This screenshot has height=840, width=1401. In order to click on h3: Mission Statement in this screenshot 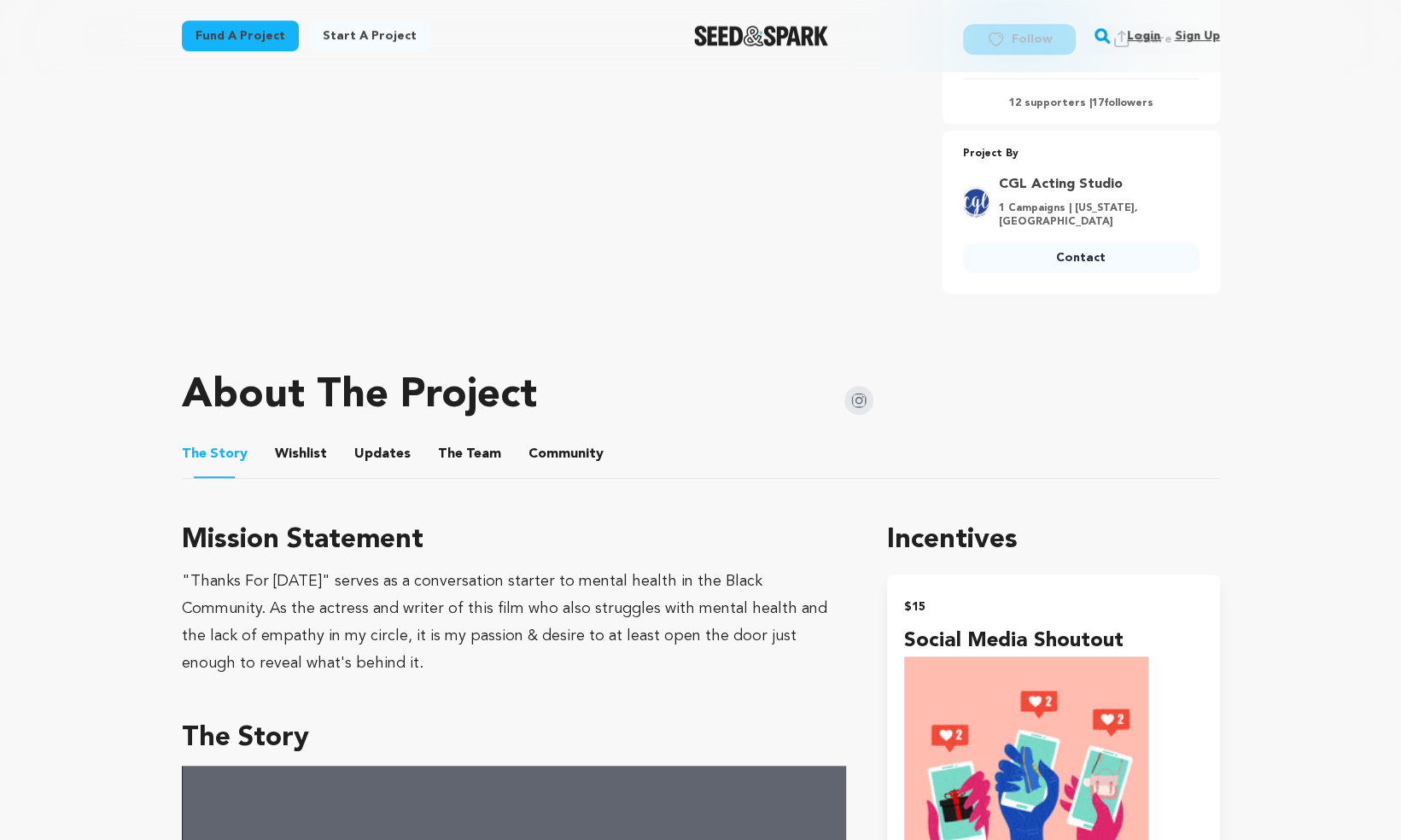, I will do `click(514, 540)`.